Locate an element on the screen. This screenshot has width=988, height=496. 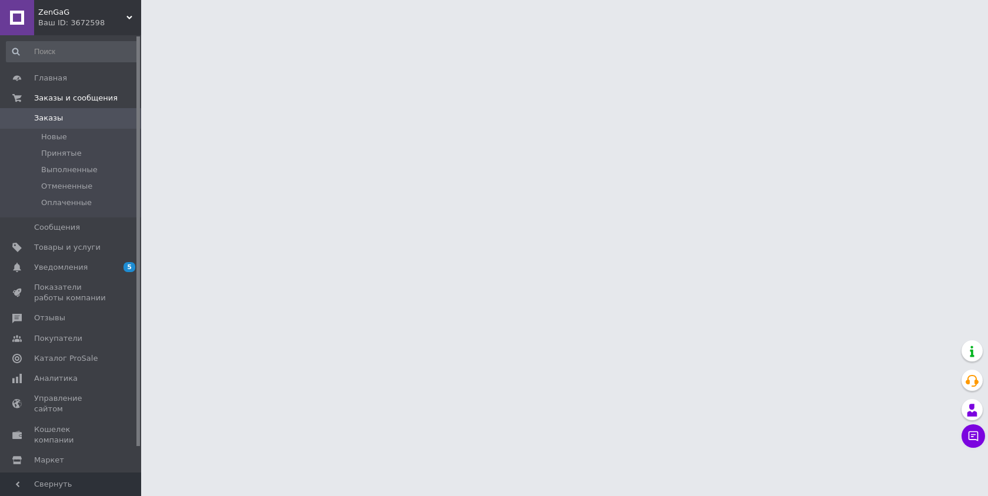
span: Кошелек компании is located at coordinates (71, 435).